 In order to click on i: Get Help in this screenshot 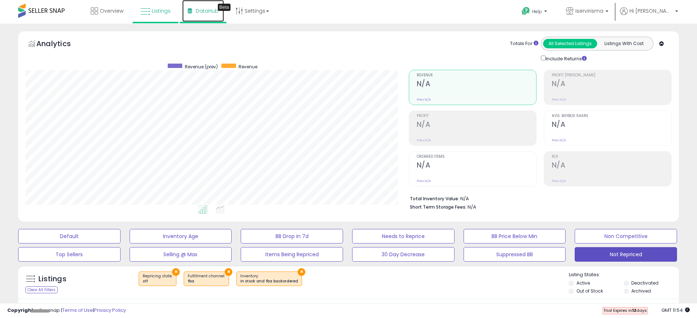, I will do `click(526, 11)`.